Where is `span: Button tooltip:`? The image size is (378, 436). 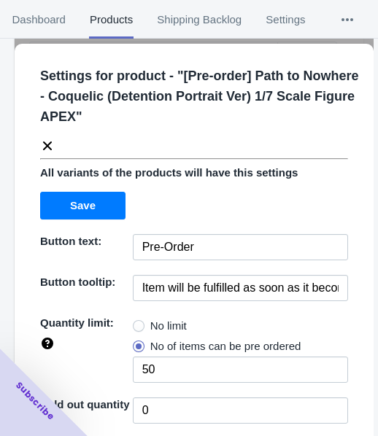 span: Button tooltip: is located at coordinates (77, 281).